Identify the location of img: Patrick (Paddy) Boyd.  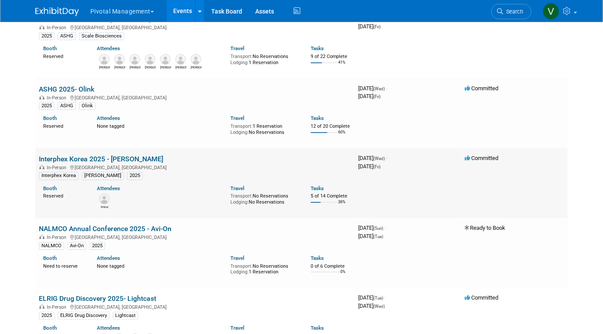
(181, 59).